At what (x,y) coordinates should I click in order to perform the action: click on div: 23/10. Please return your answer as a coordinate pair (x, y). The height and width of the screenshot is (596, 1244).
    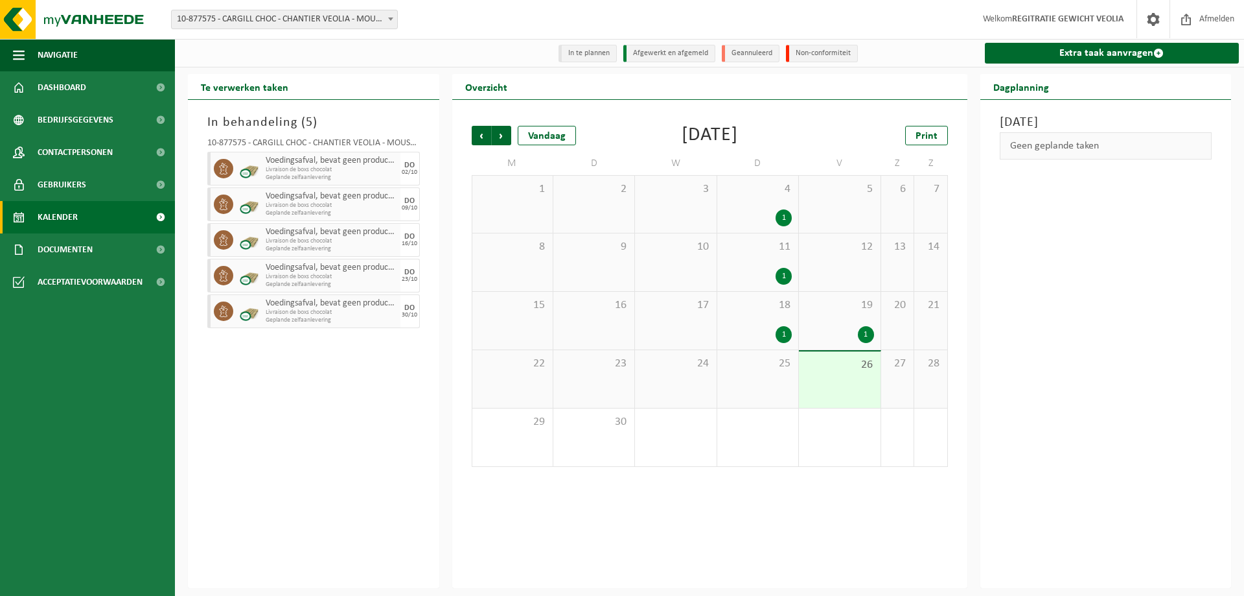
    Looking at the image, I should click on (410, 279).